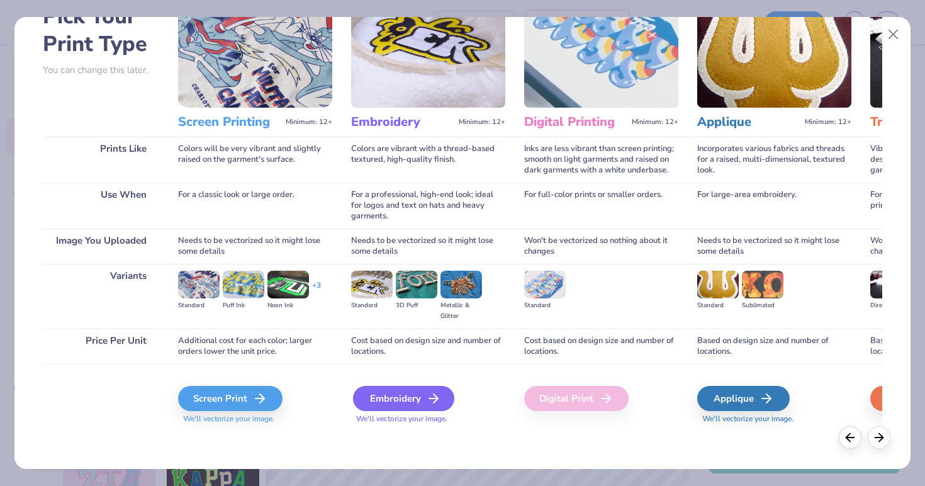 Image resolution: width=925 pixels, height=486 pixels. Describe the element at coordinates (774, 205) in the screenshot. I see `div: For large-area embroidery.` at that location.